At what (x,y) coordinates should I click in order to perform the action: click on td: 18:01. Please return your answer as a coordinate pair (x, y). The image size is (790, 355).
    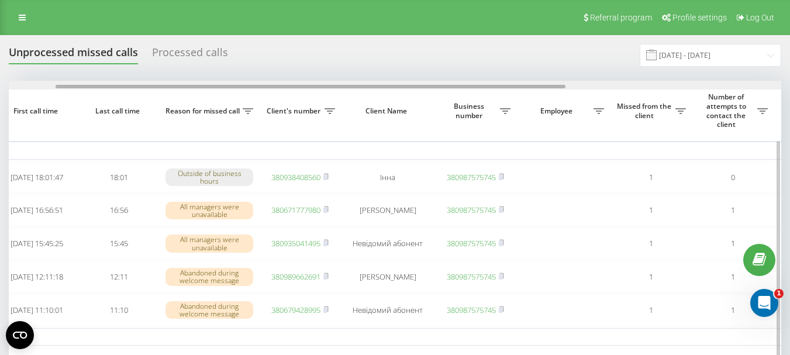
    Looking at the image, I should click on (119, 177).